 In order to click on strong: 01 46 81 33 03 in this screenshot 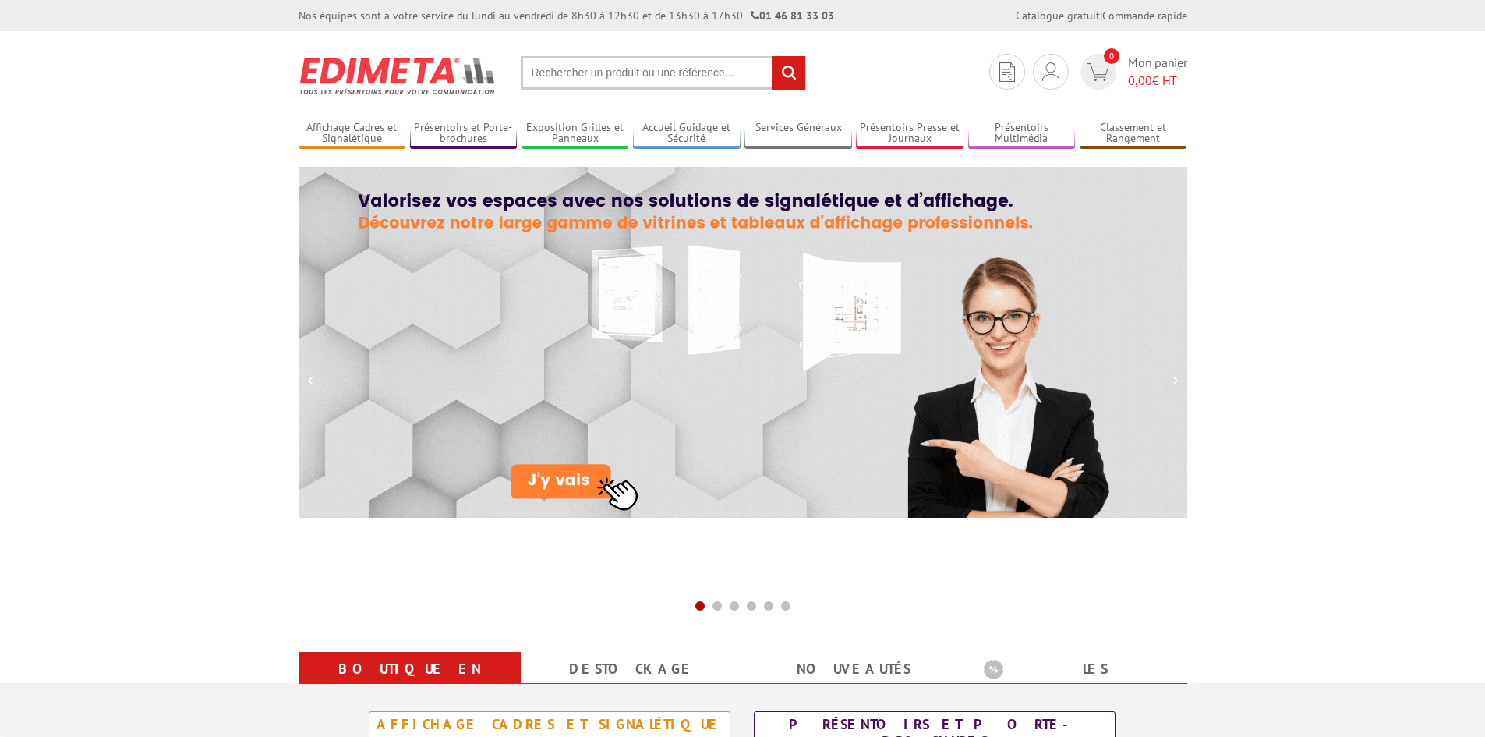, I will do `click(792, 16)`.